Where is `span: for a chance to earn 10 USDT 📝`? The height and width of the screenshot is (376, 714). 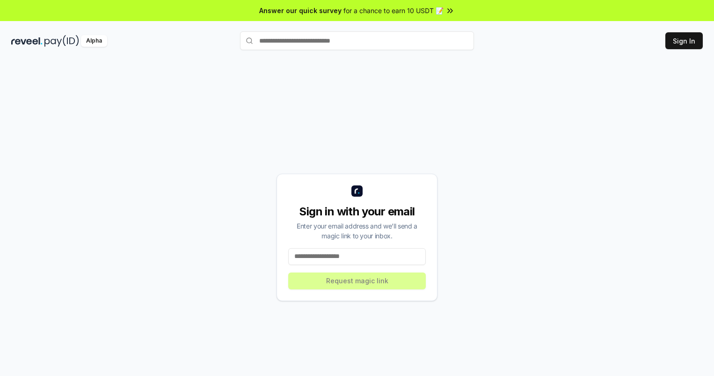 span: for a chance to earn 10 USDT 📝 is located at coordinates (394, 10).